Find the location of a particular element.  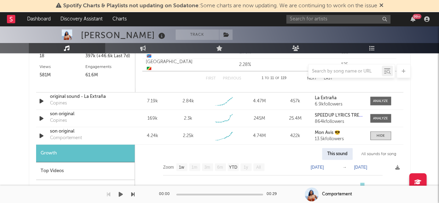

text: 1m is located at coordinates (194, 167).